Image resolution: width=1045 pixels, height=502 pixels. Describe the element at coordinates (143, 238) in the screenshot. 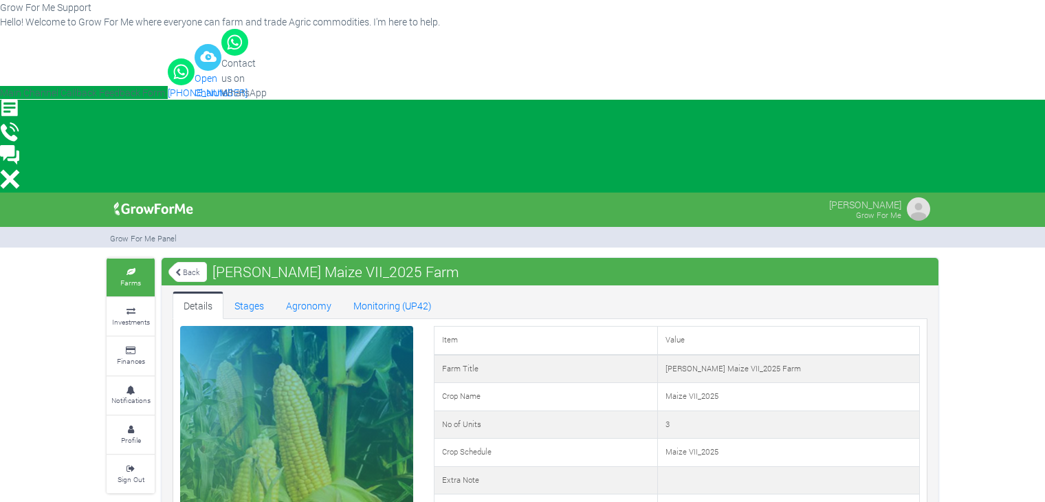

I see `small: Grow For Me Panel` at that location.